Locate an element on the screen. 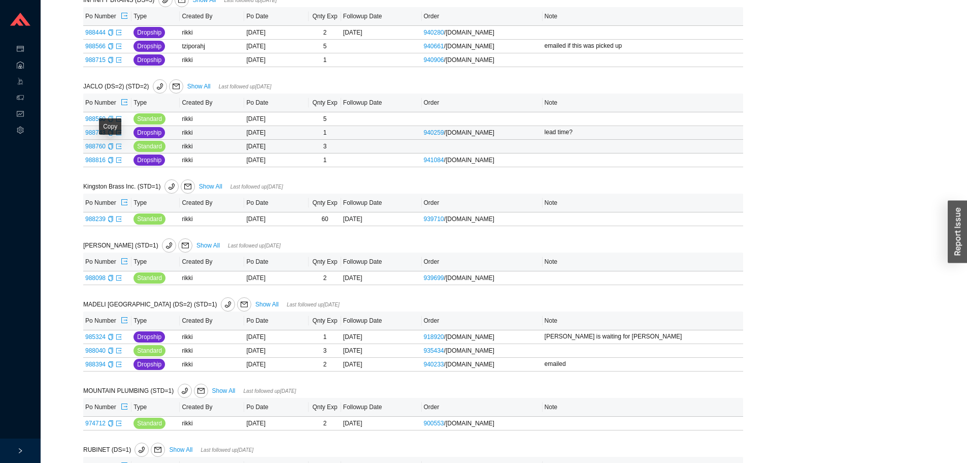 The width and height of the screenshot is (967, 463). a: 988040 is located at coordinates (95, 350).